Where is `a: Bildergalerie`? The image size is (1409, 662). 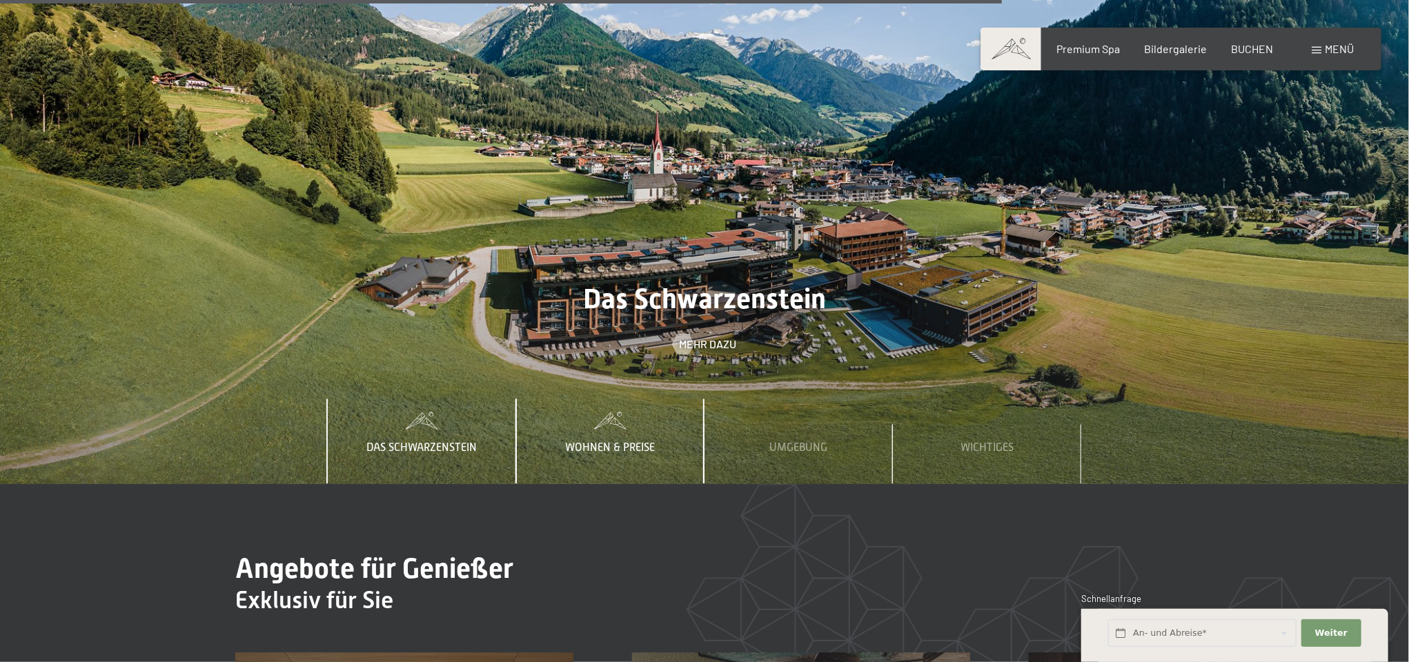 a: Bildergalerie is located at coordinates (1175, 48).